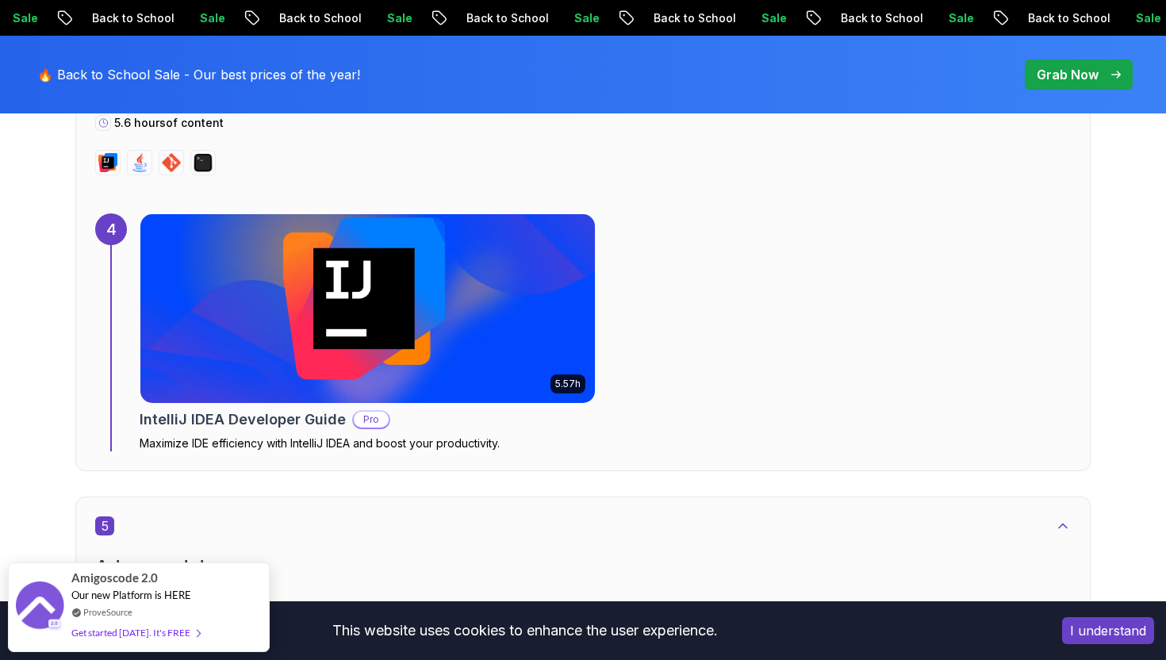 The width and height of the screenshot is (1166, 660). I want to click on img: terminal logo, so click(203, 163).